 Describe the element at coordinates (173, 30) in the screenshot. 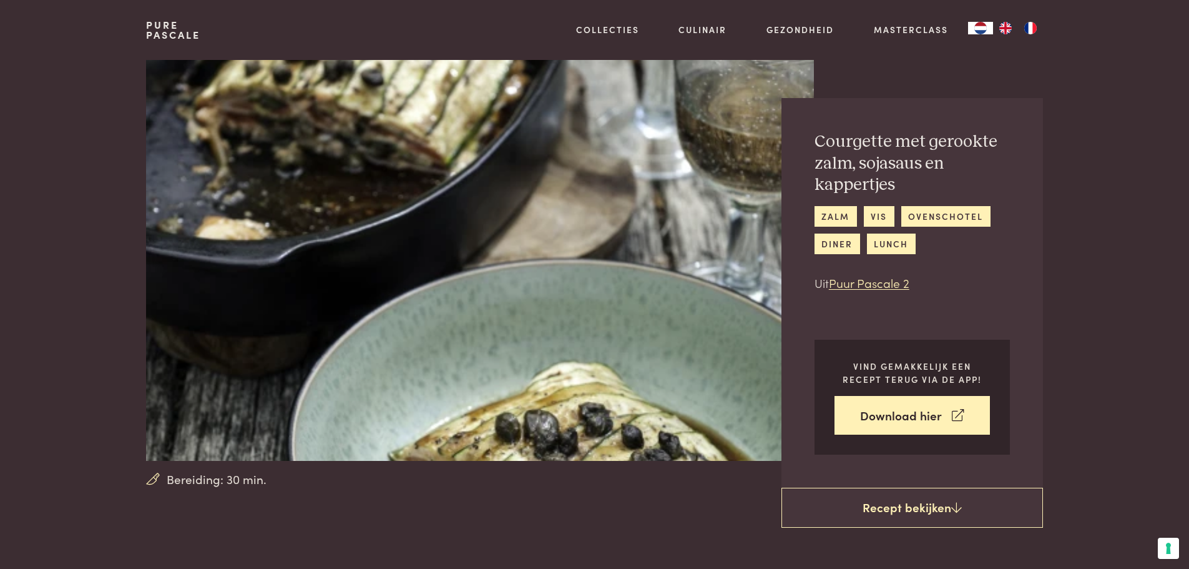

I see `a: PurePascale` at that location.